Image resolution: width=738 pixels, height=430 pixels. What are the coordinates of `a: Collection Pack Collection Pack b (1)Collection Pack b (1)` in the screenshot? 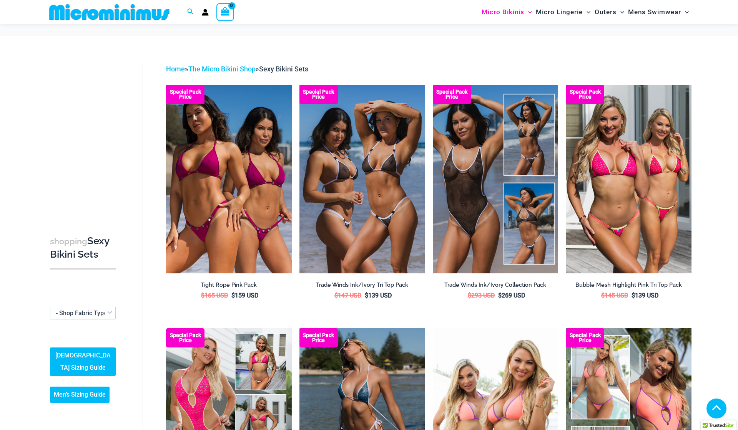 It's located at (495, 179).